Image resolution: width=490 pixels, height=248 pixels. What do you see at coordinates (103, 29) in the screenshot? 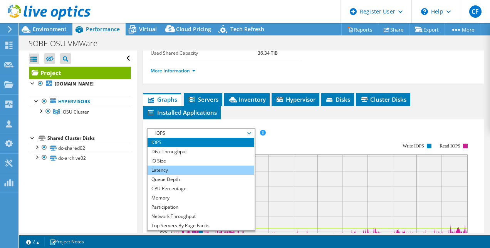
I see `span: Performance` at bounding box center [103, 29].